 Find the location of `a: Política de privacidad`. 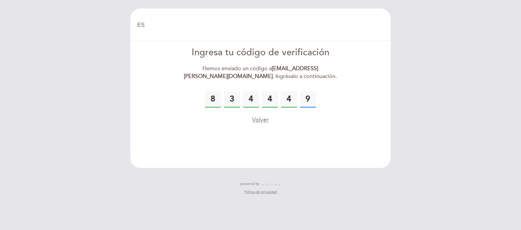

a: Política de privacidad is located at coordinates (260, 192).